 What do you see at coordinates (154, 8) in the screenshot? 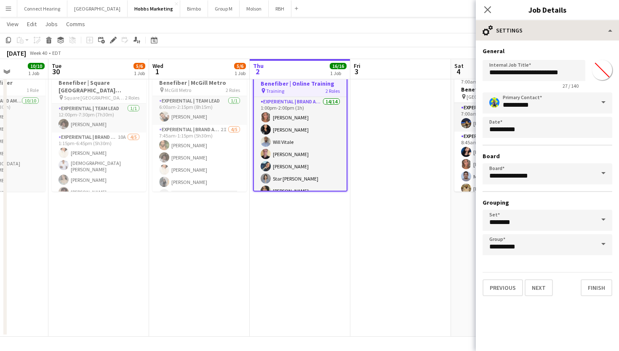
I see `button: Hobbs Marketing` at bounding box center [154, 8].